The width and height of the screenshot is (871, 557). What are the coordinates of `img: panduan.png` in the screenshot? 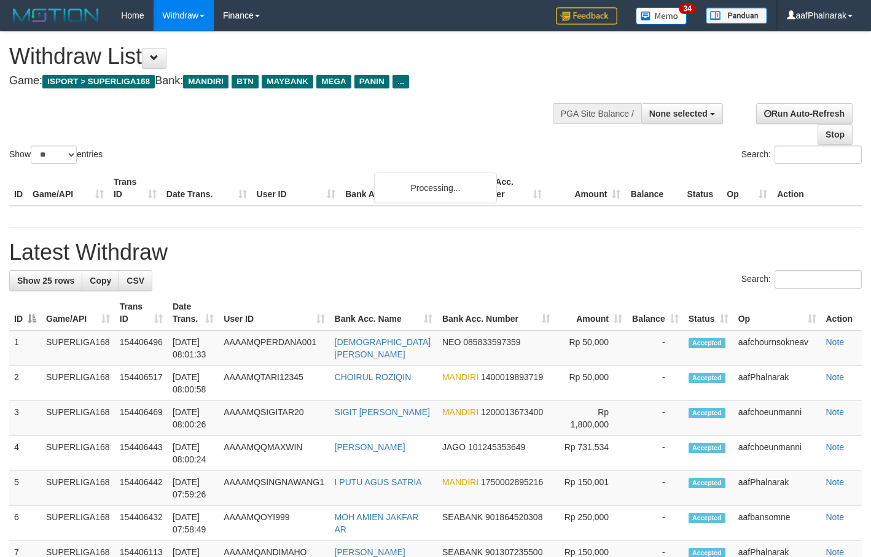 It's located at (737, 15).